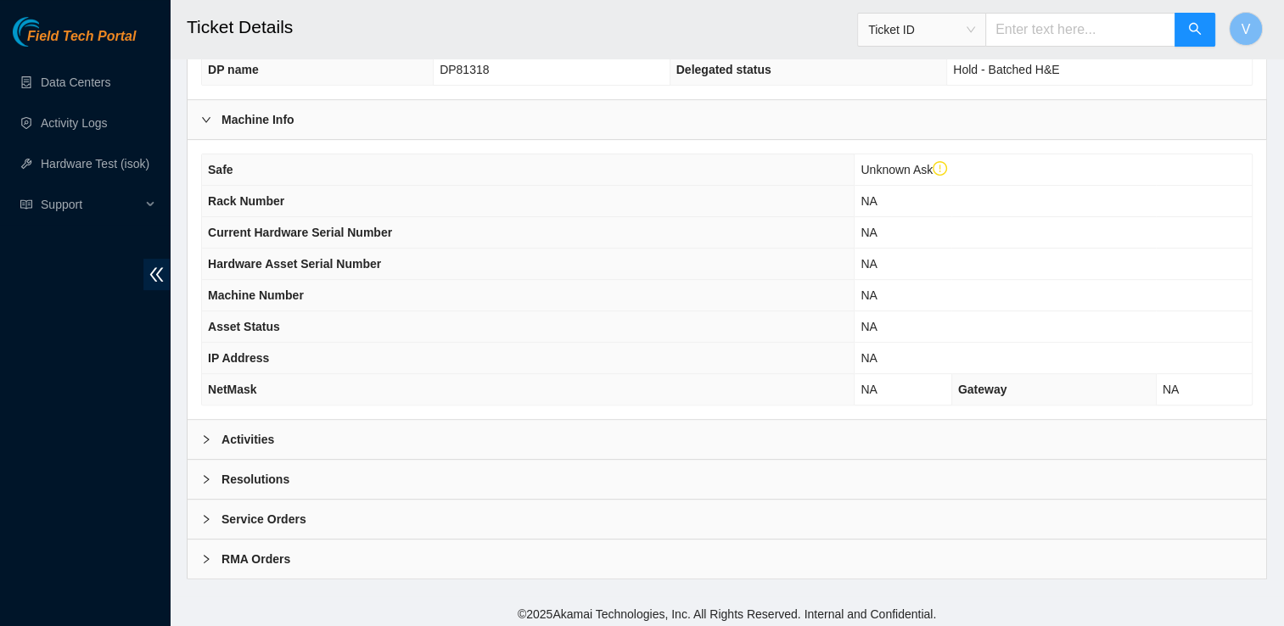 The image size is (1284, 626). Describe the element at coordinates (95, 164) in the screenshot. I see `a: Hardware Test (isok)` at that location.